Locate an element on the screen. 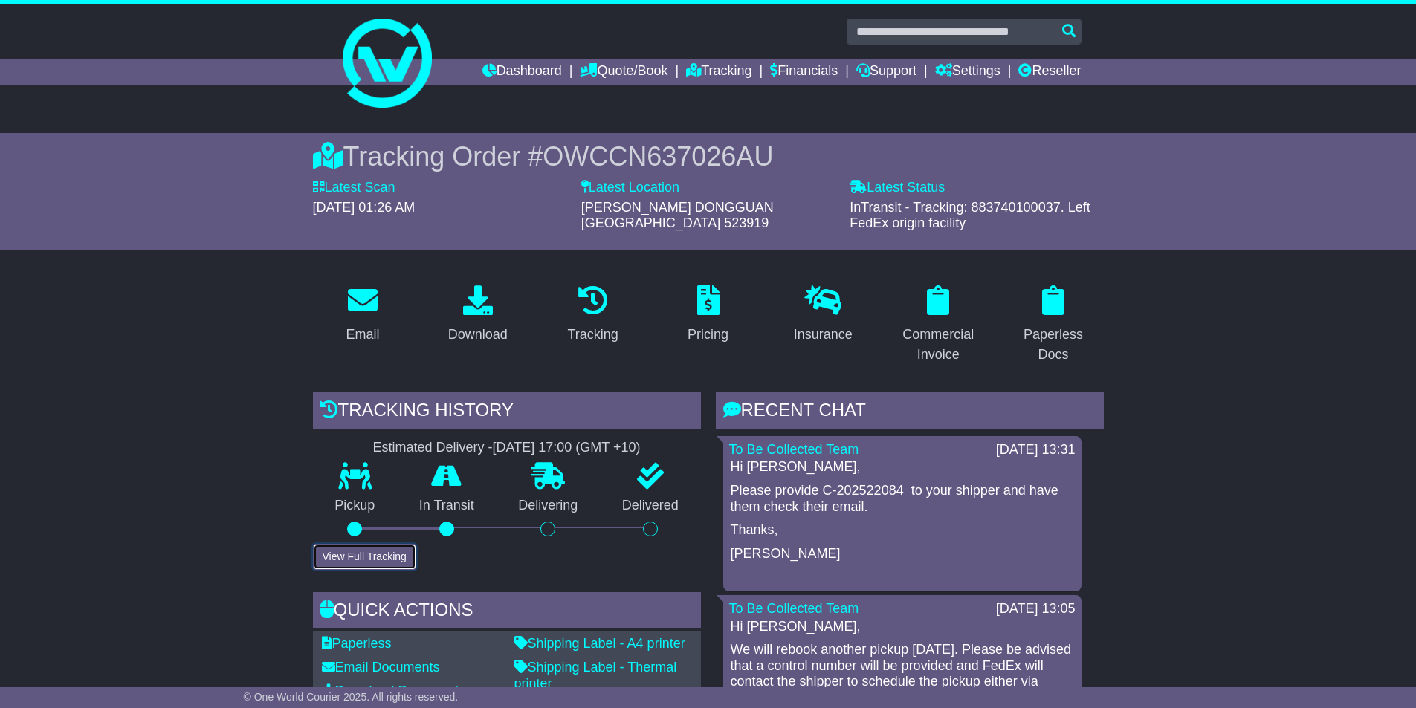  a: Email is located at coordinates (362, 315).